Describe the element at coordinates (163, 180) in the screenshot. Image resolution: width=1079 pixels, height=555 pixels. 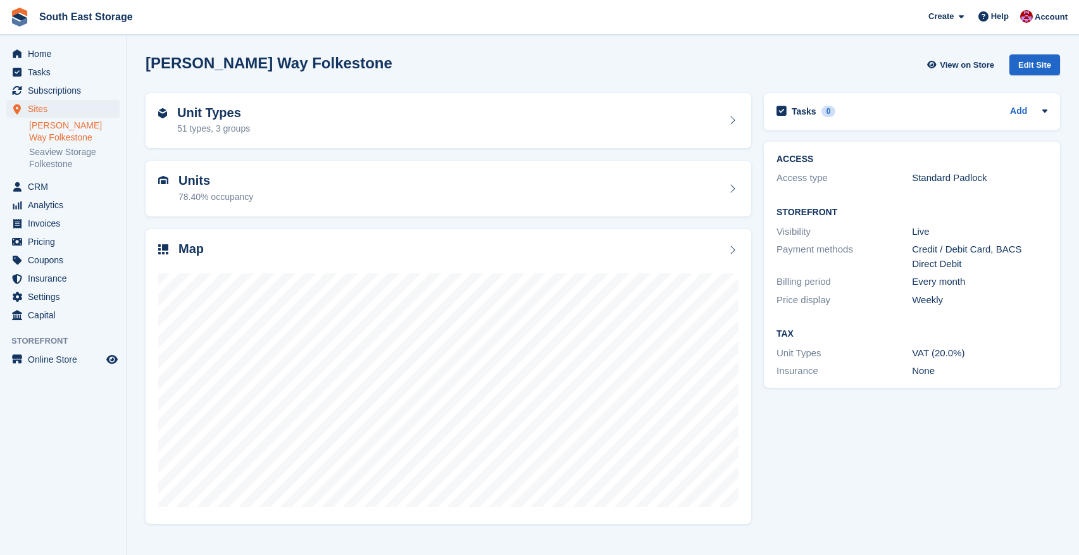
I see `img: unit-icn-7be61d7bf1b0ce9d3e12c5938cc71ed9869f7b940bace4675aadf7bd6d80202e.svg` at that location.